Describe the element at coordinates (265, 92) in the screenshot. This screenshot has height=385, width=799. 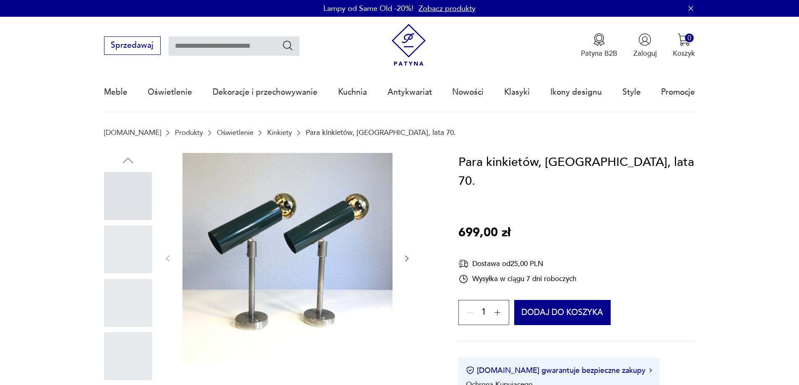
I see `a: Dekoracje i przechowywanie` at that location.